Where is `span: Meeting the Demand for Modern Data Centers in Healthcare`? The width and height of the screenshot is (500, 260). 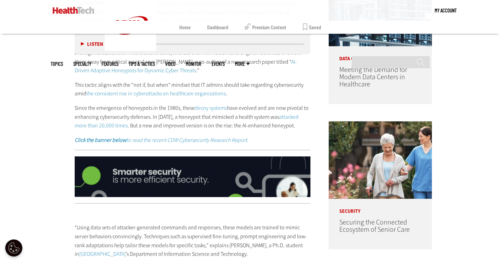 span: Meeting the Demand for Modern Data Centers in Healthcare is located at coordinates (373, 77).